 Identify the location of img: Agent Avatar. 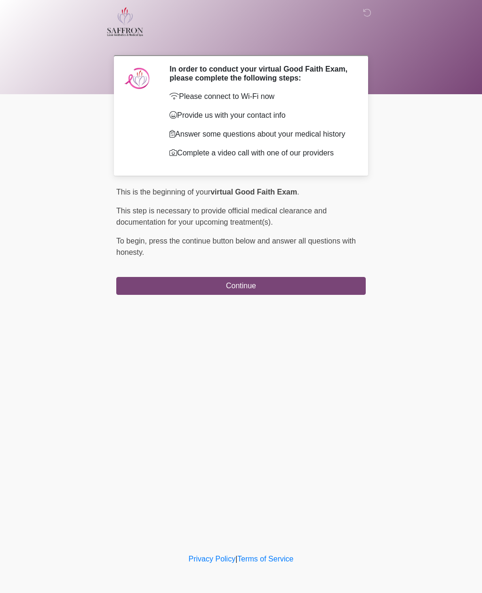
(137, 79).